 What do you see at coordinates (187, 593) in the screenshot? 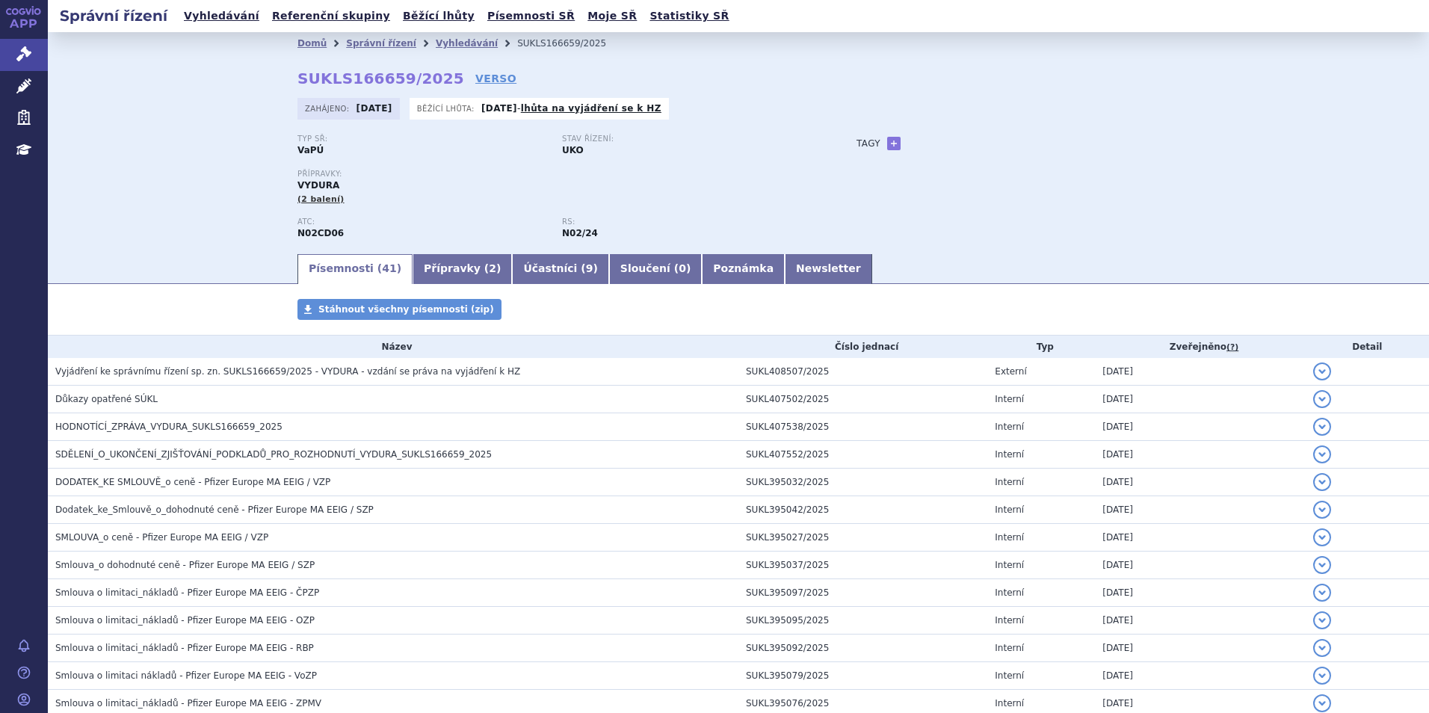
I see `span: Smlouva o limitaci_nákladů - Pfizer Europe MA EEIG - ČPZP` at bounding box center [187, 593].